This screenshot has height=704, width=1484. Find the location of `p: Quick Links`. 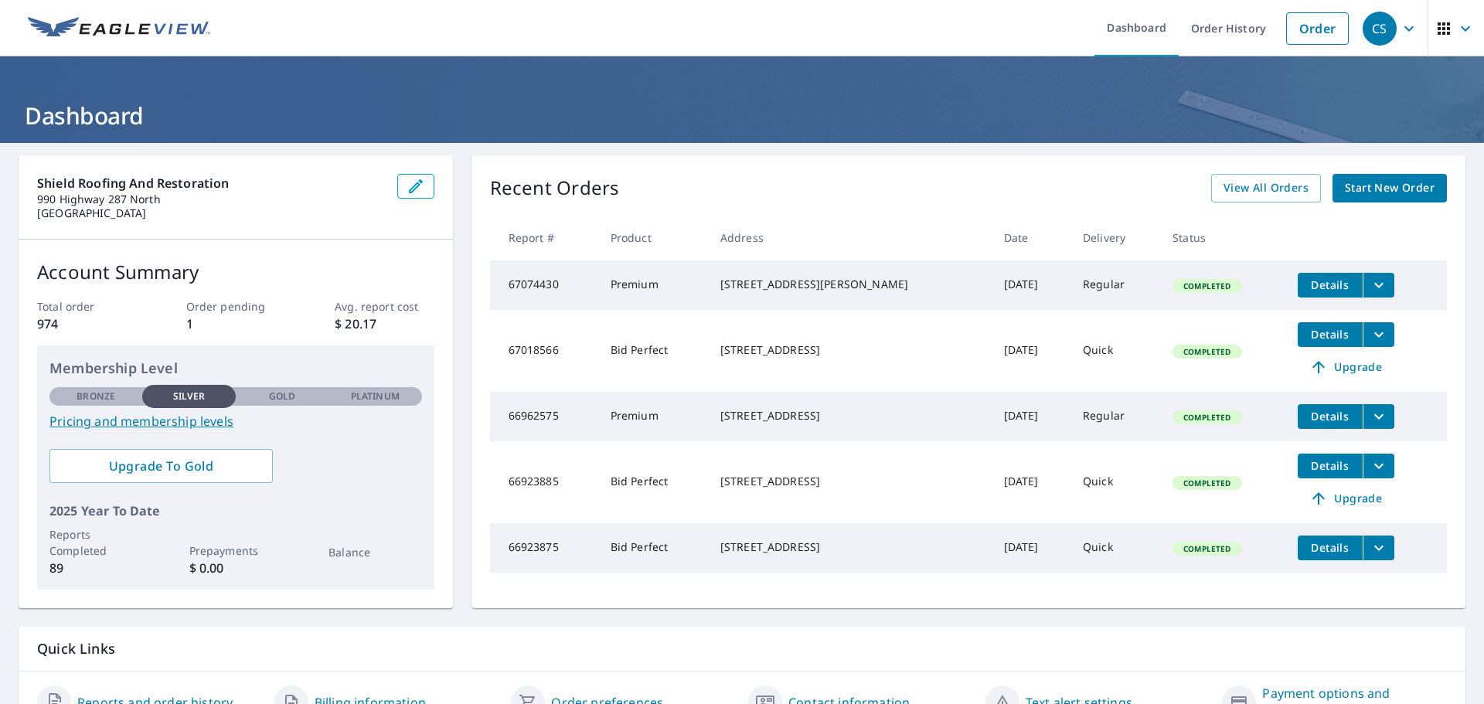

p: Quick Links is located at coordinates (742, 648).